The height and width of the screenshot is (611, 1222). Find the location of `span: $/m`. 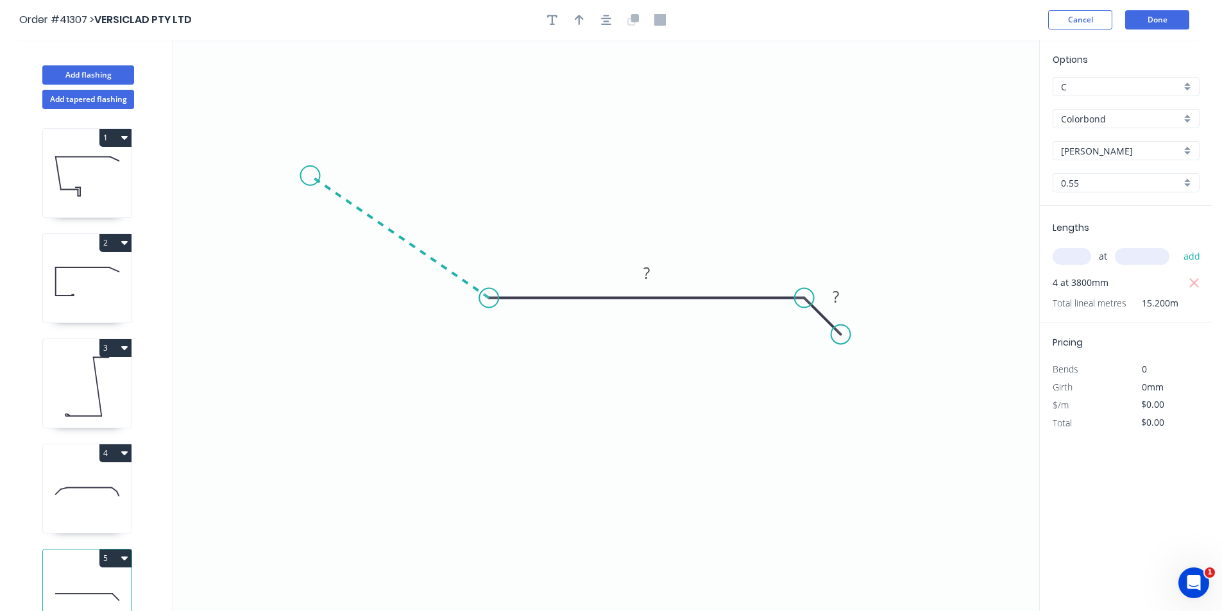

span: $/m is located at coordinates (1060, 405).